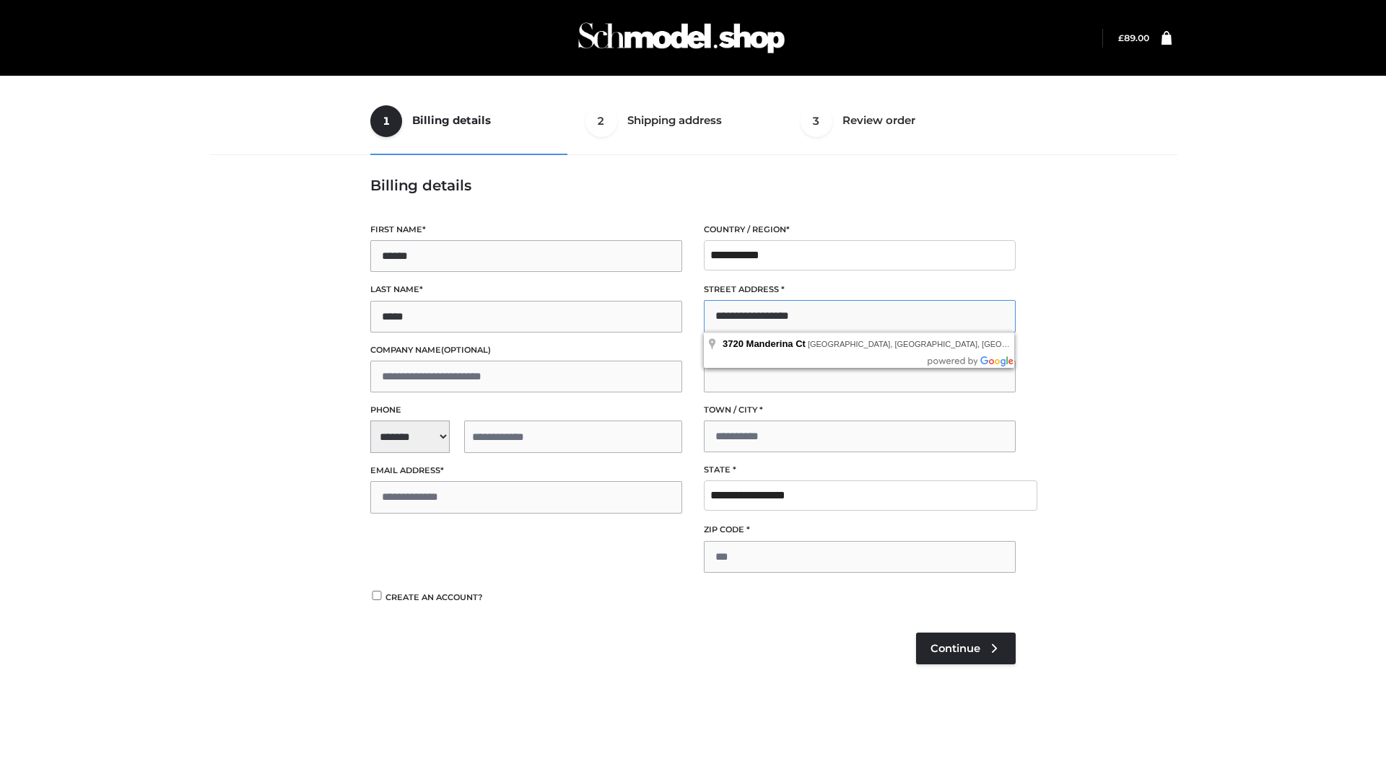  Describe the element at coordinates (776, 344) in the screenshot. I see `span: Manderina Ct` at that location.